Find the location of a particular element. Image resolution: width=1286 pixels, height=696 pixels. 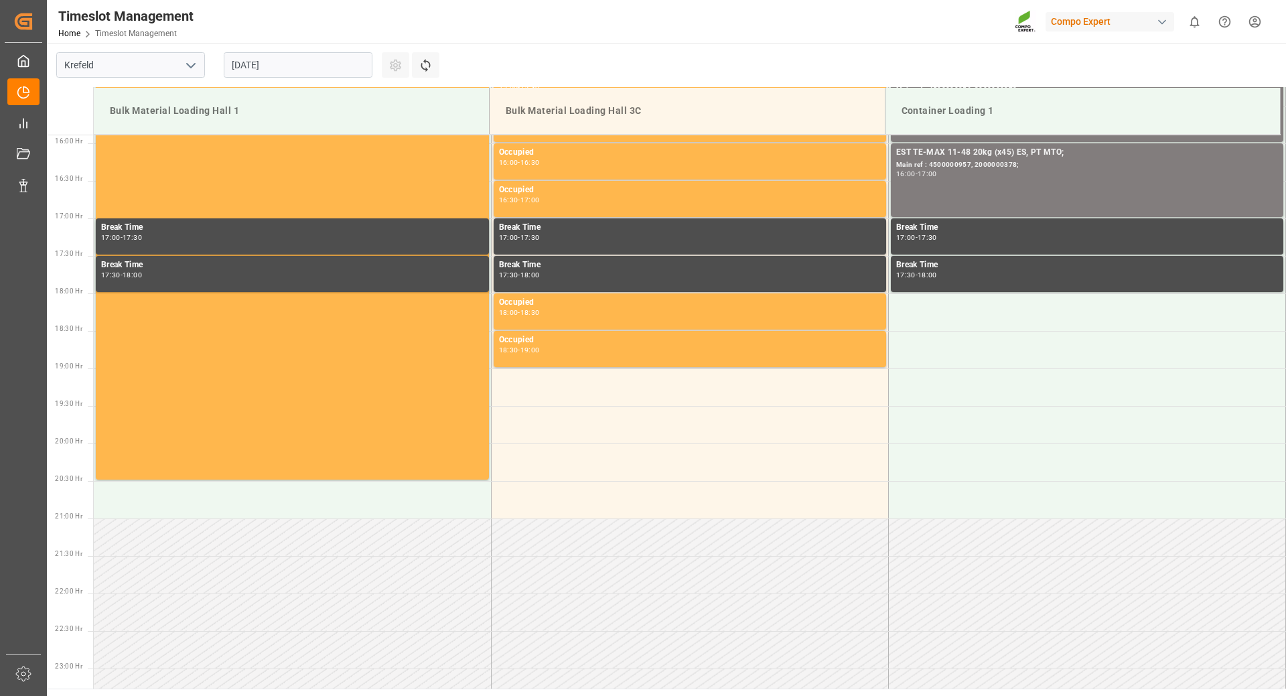

div: Main ref : 4500000957, 2000000378; is located at coordinates (1087, 165).